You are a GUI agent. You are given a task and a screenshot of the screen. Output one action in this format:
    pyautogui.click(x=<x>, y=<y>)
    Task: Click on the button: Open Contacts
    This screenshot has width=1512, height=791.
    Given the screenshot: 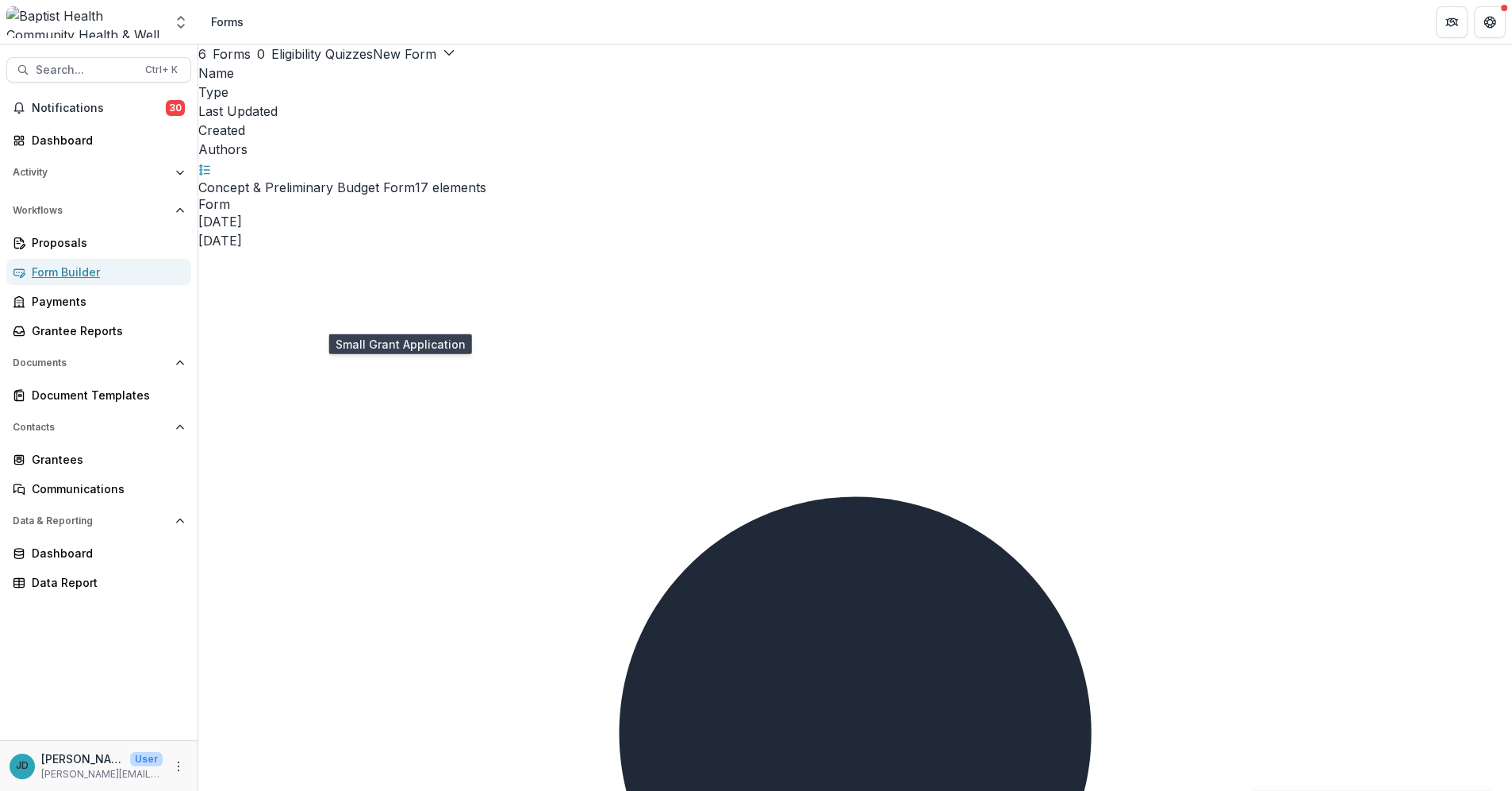 What is the action you would take?
    pyautogui.click(x=98, y=427)
    